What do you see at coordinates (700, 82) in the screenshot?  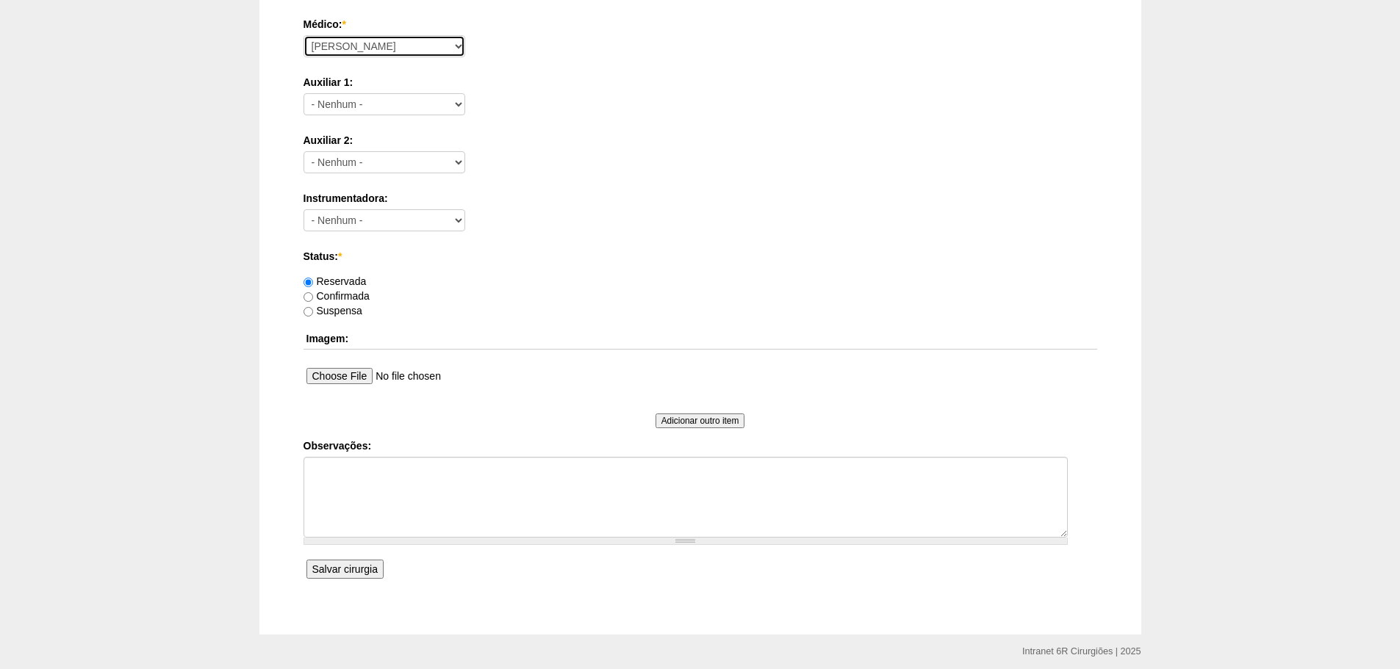 I see `label: Auxiliar 1:` at bounding box center [700, 82].